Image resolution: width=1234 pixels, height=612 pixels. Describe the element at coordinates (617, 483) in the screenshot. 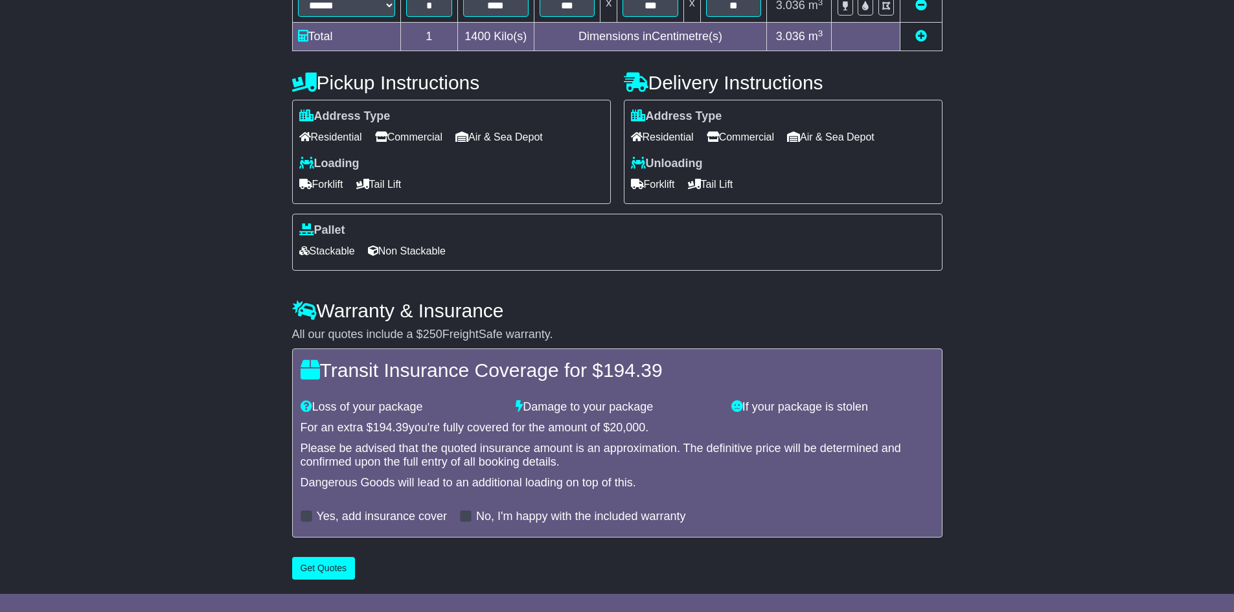

I see `div: Dangerous Goods will lead to an additional loading on top of this.` at that location.